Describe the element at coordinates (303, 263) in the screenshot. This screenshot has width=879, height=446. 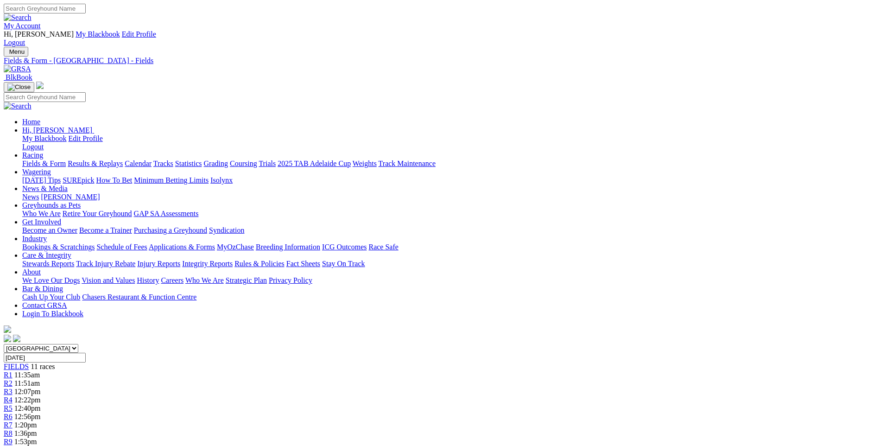
I see `a: Fact Sheets` at that location.